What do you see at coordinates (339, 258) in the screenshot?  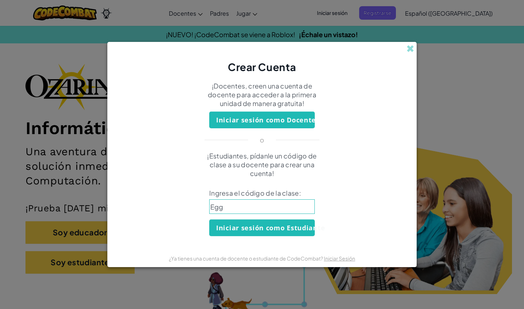 I see `a: Iniciar Sesión` at bounding box center [339, 258].